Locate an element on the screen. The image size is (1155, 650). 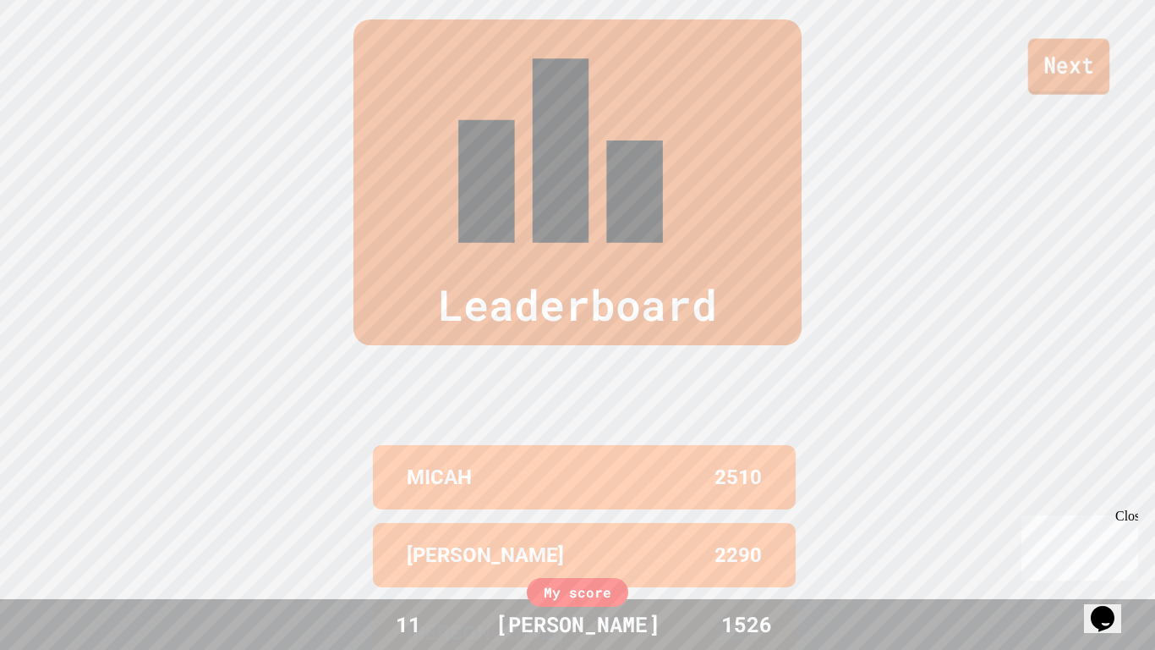
div: Chat with us now!Close is located at coordinates (62, 57).